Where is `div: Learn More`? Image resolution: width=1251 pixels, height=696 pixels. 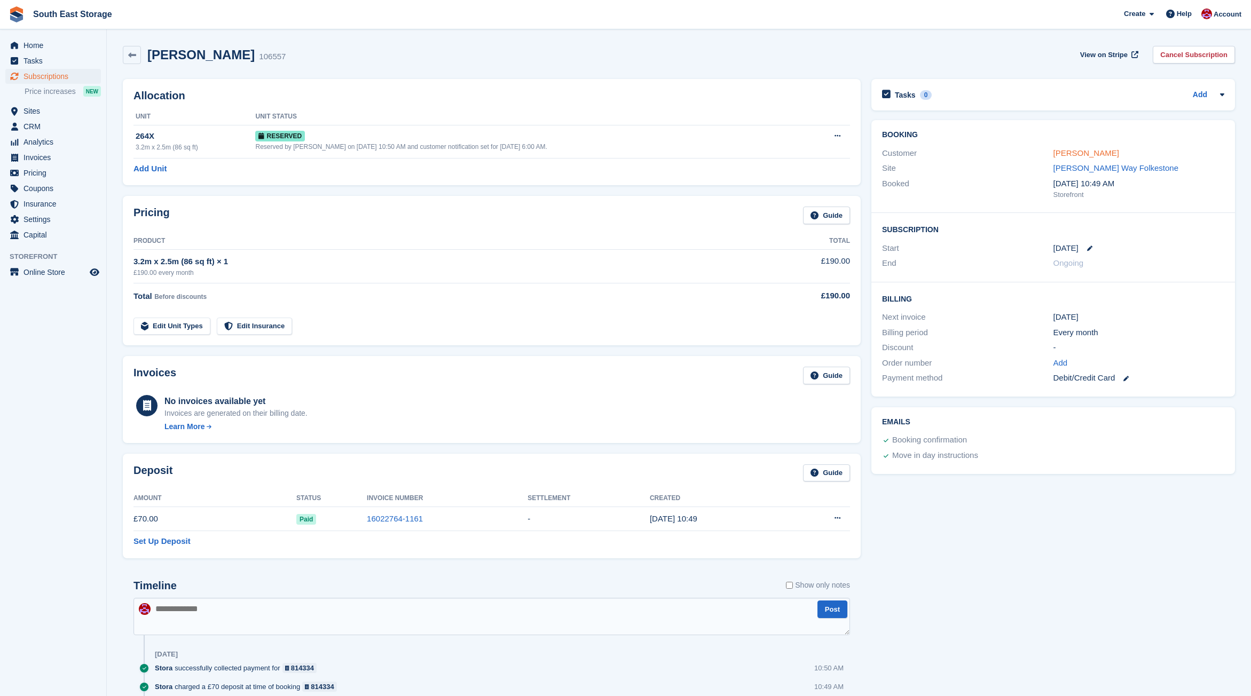 div: Learn More is located at coordinates (184, 427).